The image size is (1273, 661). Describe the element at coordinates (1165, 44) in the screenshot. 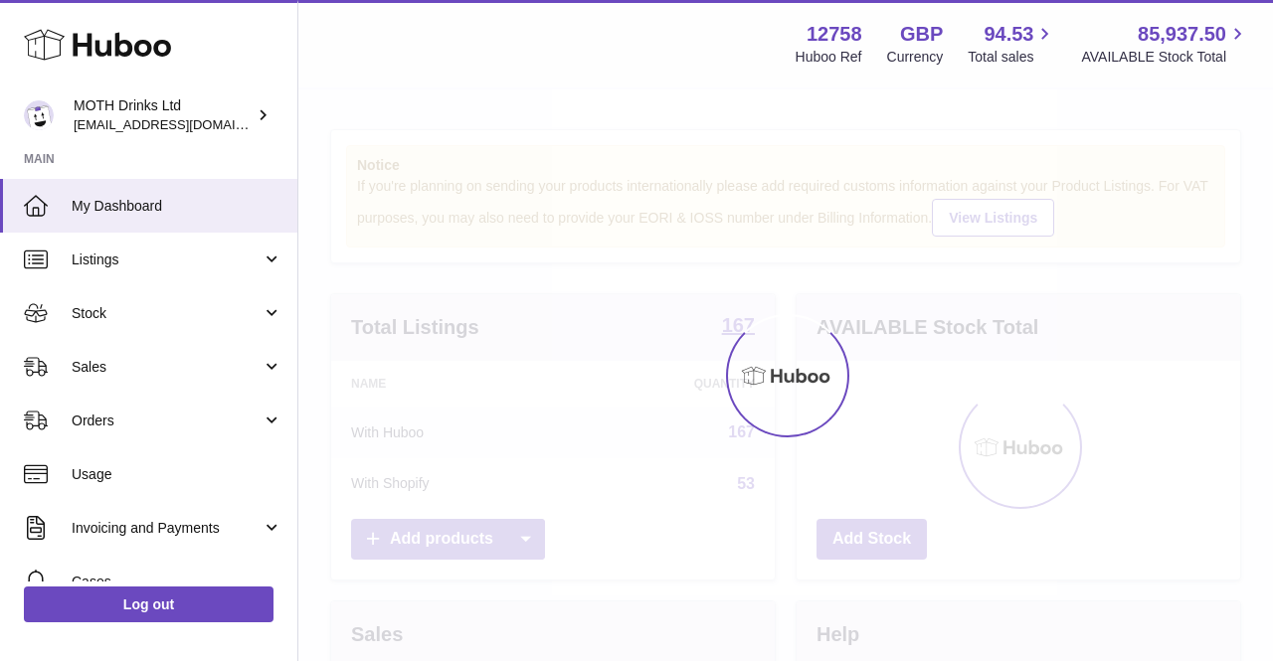

I see `a: 85,937.50 AVAILABLE Stock Total` at that location.